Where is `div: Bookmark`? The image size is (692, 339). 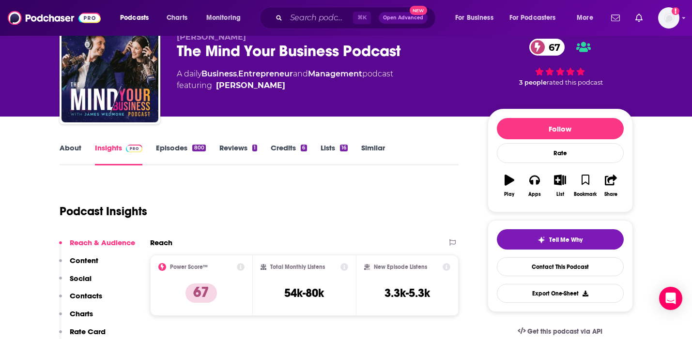 div: Bookmark is located at coordinates (585, 195).